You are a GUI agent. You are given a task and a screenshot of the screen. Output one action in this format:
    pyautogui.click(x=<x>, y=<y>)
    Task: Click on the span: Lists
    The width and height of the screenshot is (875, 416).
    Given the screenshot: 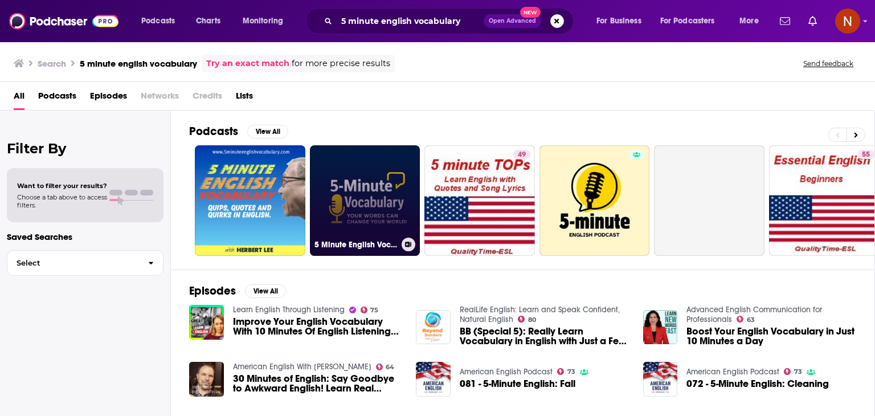 What is the action you would take?
    pyautogui.click(x=244, y=98)
    